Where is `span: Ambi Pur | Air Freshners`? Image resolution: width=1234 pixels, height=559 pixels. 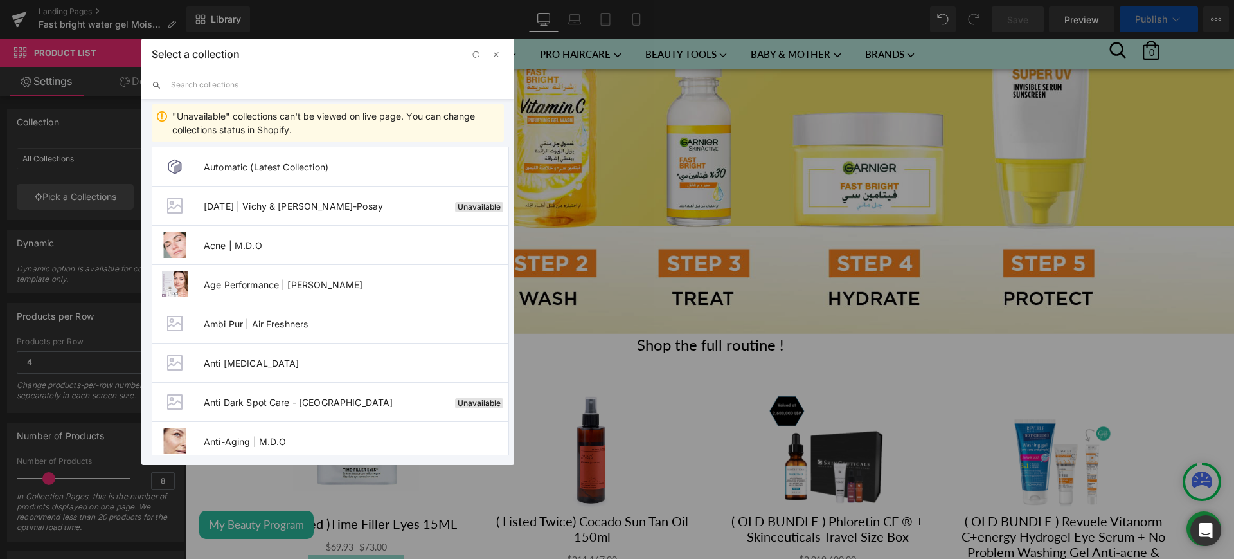
span: Ambi Pur | Air Freshners is located at coordinates (356, 323).